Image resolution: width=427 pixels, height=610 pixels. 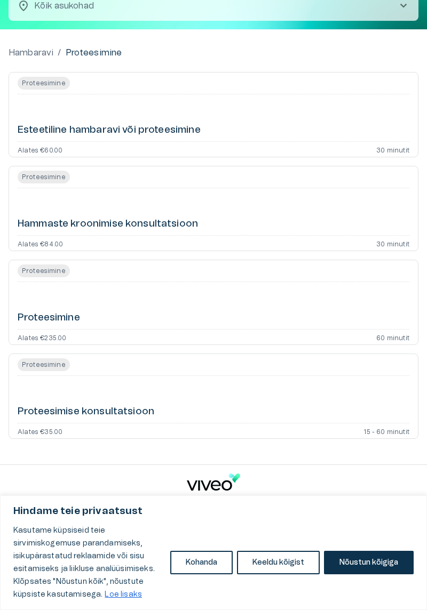 What do you see at coordinates (393, 337) in the screenshot?
I see `p: 60 minutit` at bounding box center [393, 337].